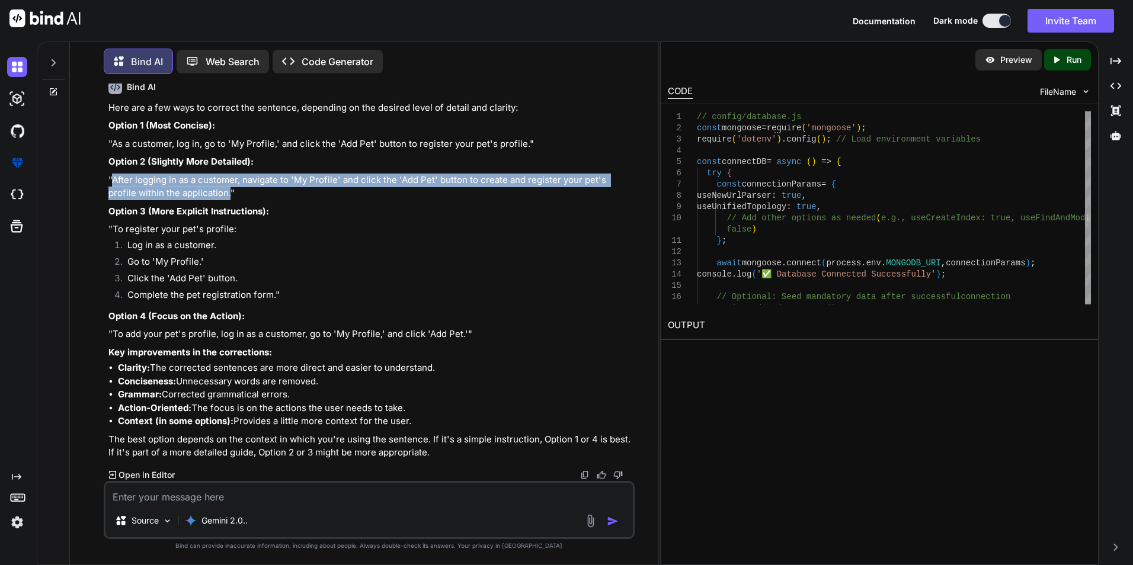 The image size is (1133, 565). I want to click on span: // Add other options as needed, so click(801, 218).